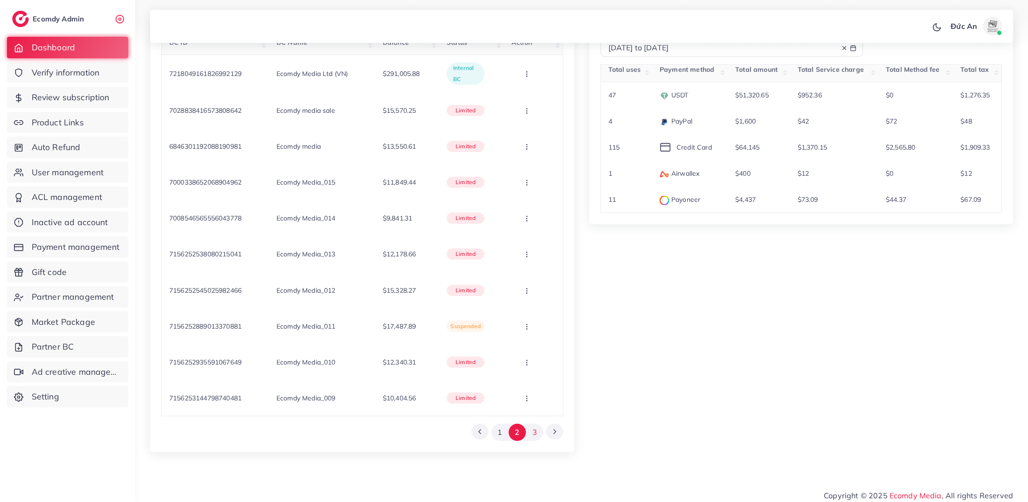 The width and height of the screenshot is (1028, 502). I want to click on span: Total tax, so click(975, 69).